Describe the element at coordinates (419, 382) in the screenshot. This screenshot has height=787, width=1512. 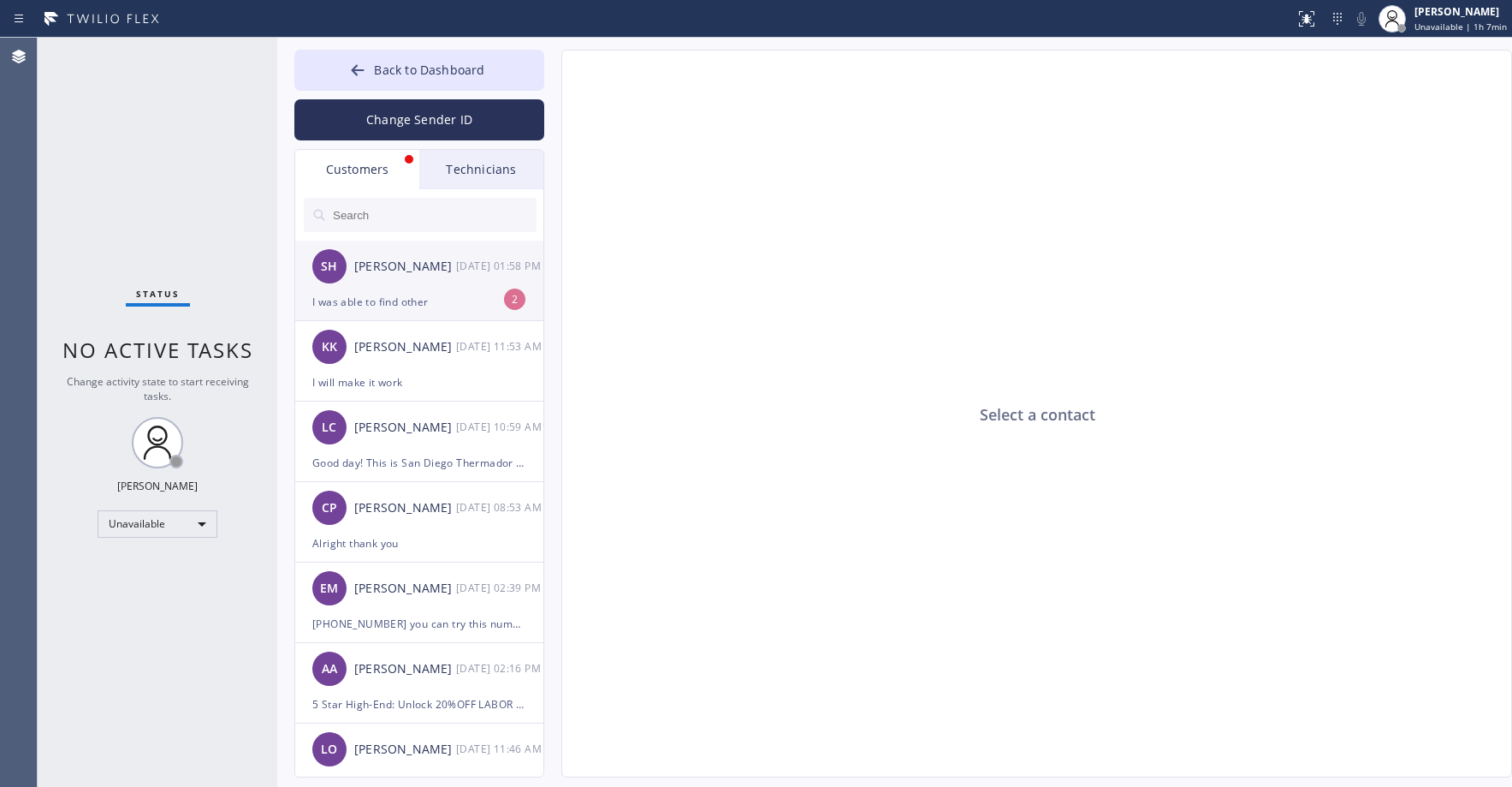
I see `div: I will make it work` at that location.